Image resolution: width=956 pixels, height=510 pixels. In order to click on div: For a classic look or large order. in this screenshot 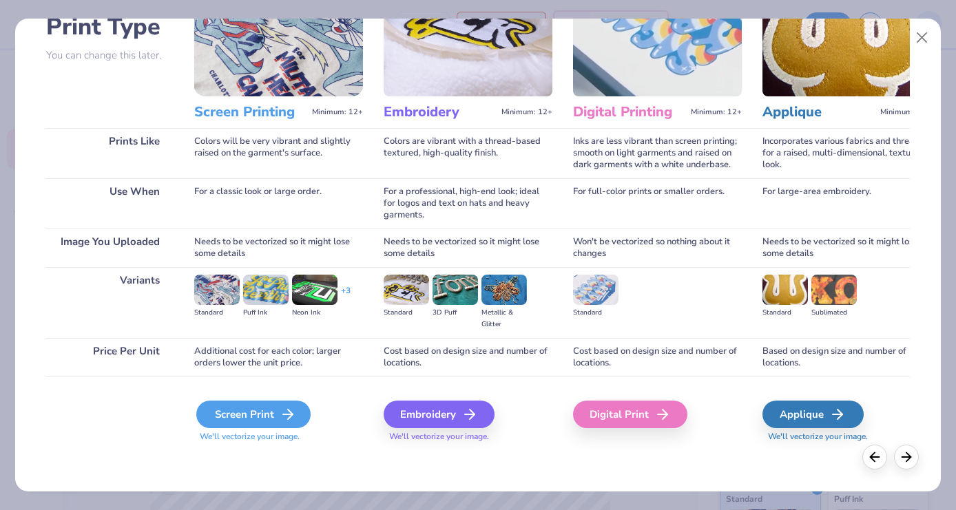, I will do `click(278, 203)`.